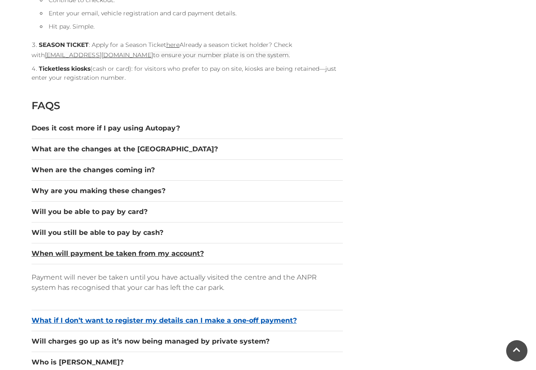 Image resolution: width=536 pixels, height=370 pixels. Describe the element at coordinates (187, 320) in the screenshot. I see `button: What if I don’t want to register my details can I make a one-off payment?` at that location.